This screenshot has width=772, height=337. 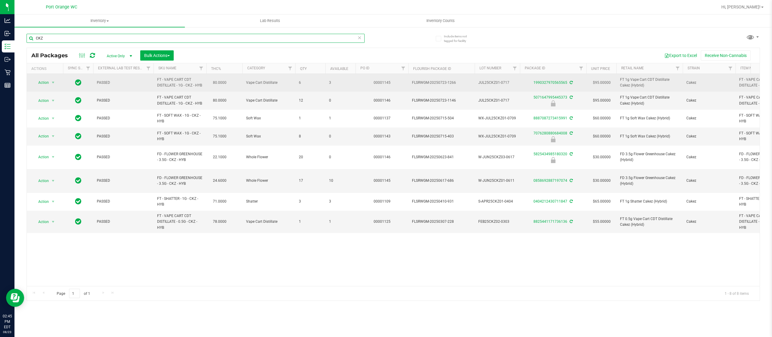 I want to click on a: Unit Price, so click(x=600, y=69).